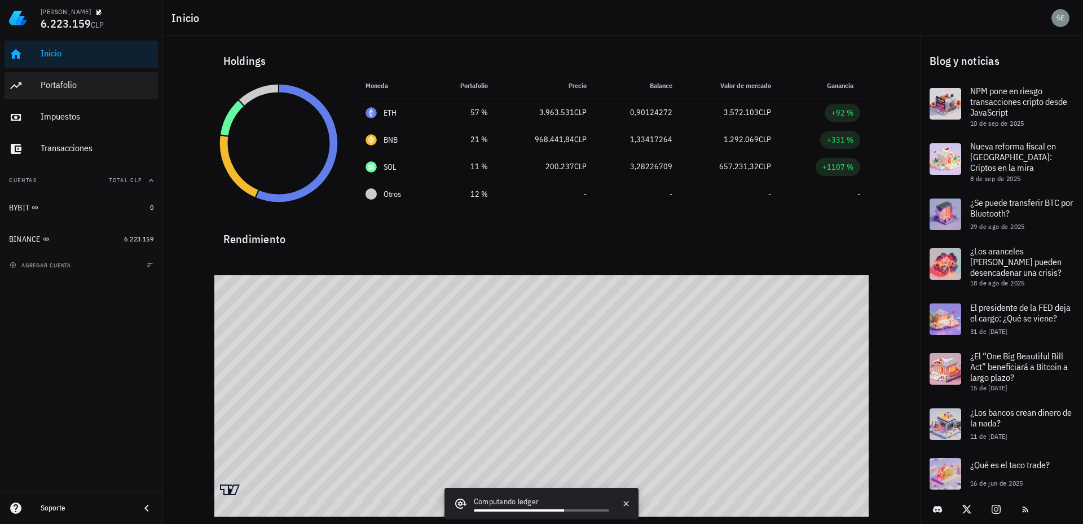 The image size is (1083, 524). I want to click on th: Precio, so click(546, 86).